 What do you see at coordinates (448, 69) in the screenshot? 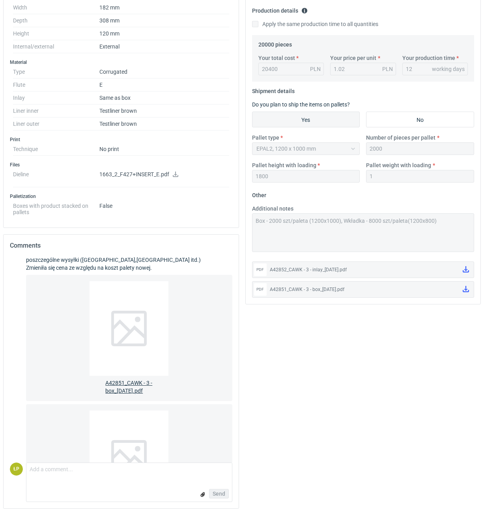
I see `div: working days` at bounding box center [448, 69].